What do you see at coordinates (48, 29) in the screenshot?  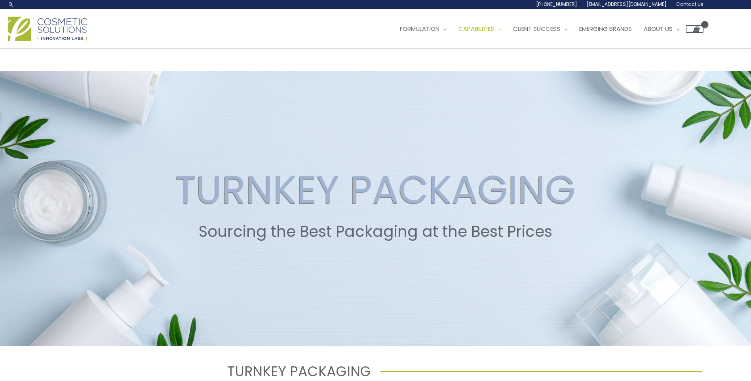 I see `img: Cosmetic Solutions Logo` at bounding box center [48, 29].